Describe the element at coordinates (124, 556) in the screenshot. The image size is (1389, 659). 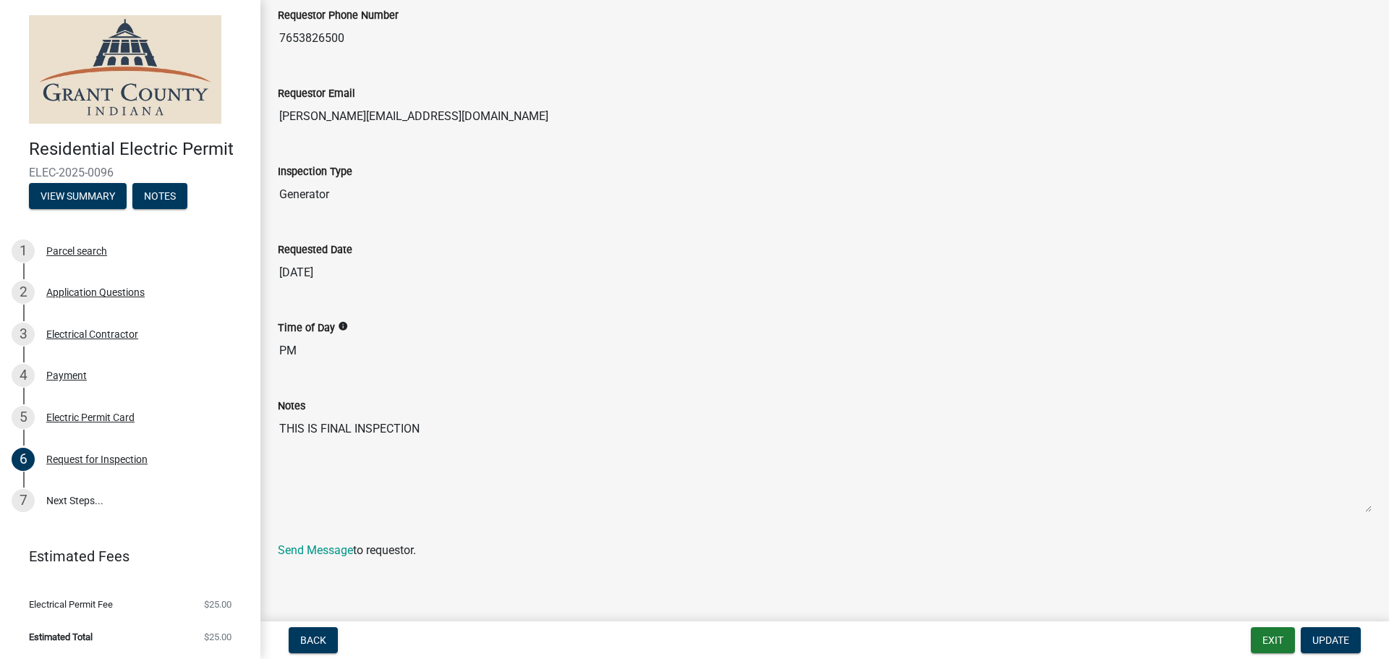
I see `a: Estimated Fees` at that location.